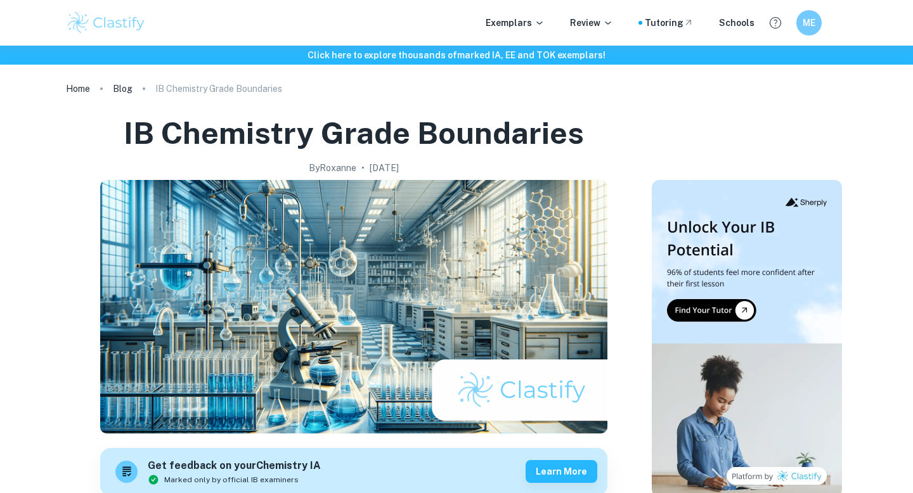 The height and width of the screenshot is (493, 913). Describe the element at coordinates (234, 466) in the screenshot. I see `h6: Get feedback on your Chemistry IA` at that location.